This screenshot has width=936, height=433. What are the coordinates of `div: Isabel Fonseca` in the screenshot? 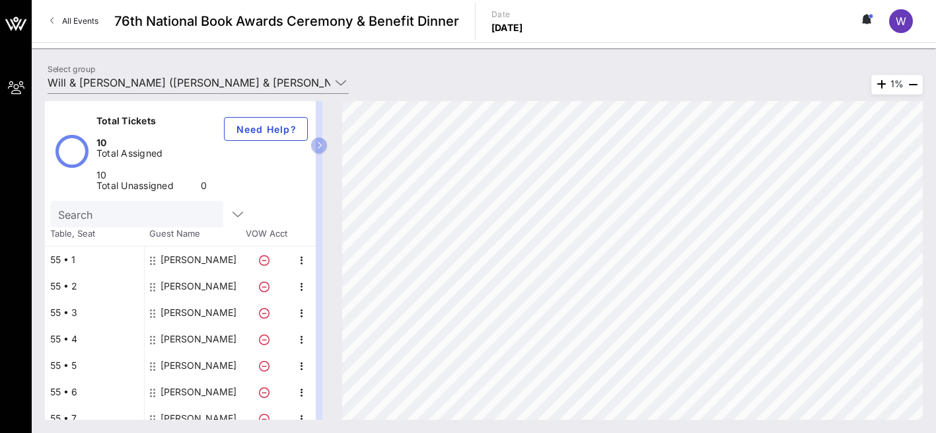 It's located at (198, 418).